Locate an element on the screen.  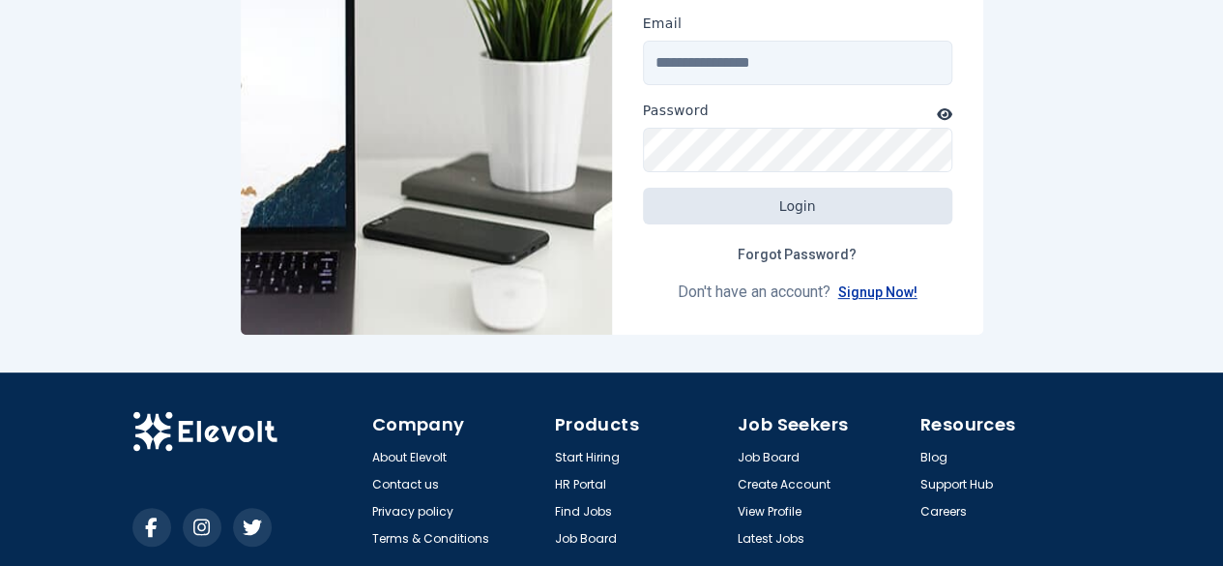
div: Chat Widget is located at coordinates (1175, 519).